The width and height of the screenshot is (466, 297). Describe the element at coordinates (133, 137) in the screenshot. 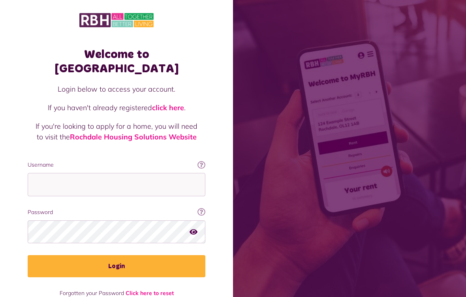

I see `a: Rochdale Housing Solutions Website` at that location.